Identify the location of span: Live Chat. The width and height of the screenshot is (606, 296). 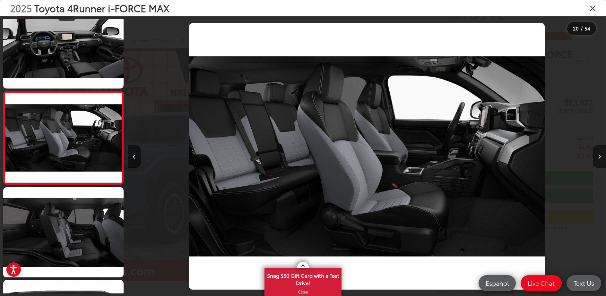
(541, 283).